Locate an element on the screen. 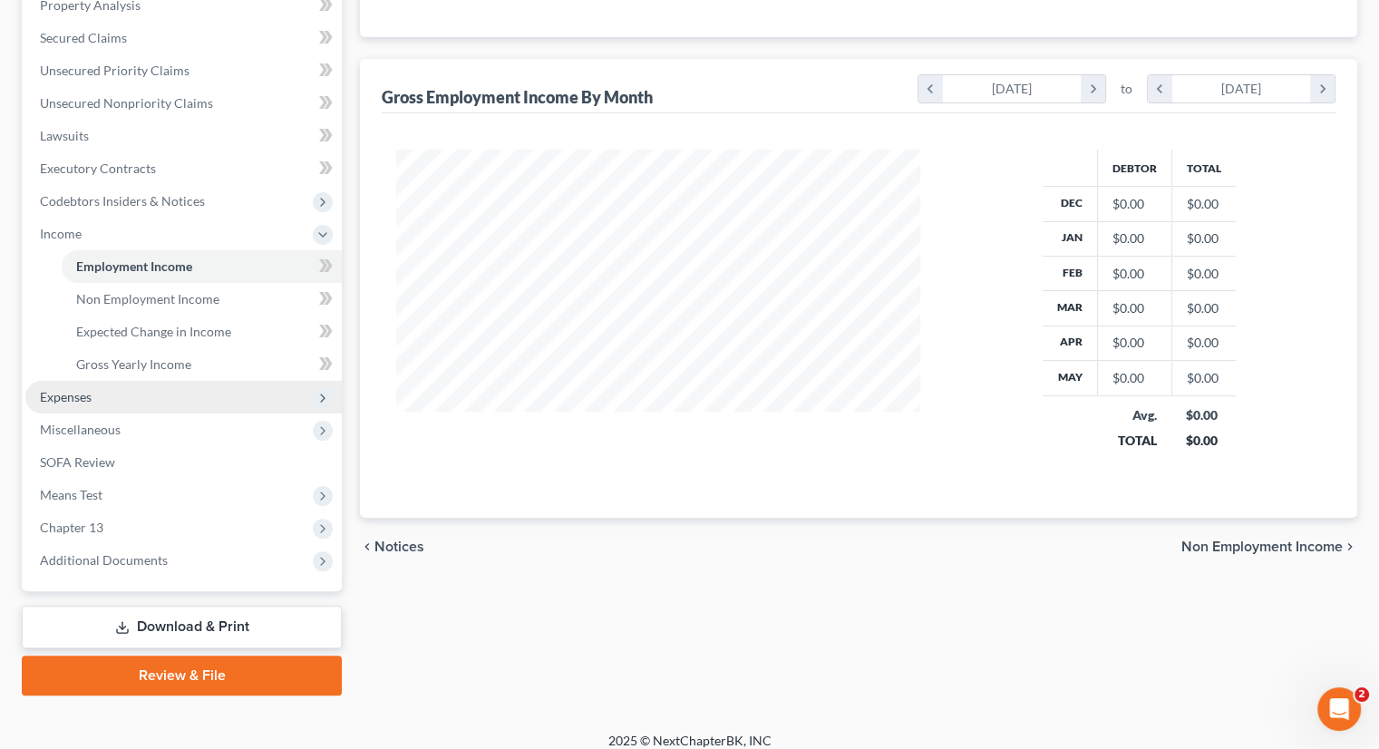  th: Apr is located at coordinates (1070, 343).